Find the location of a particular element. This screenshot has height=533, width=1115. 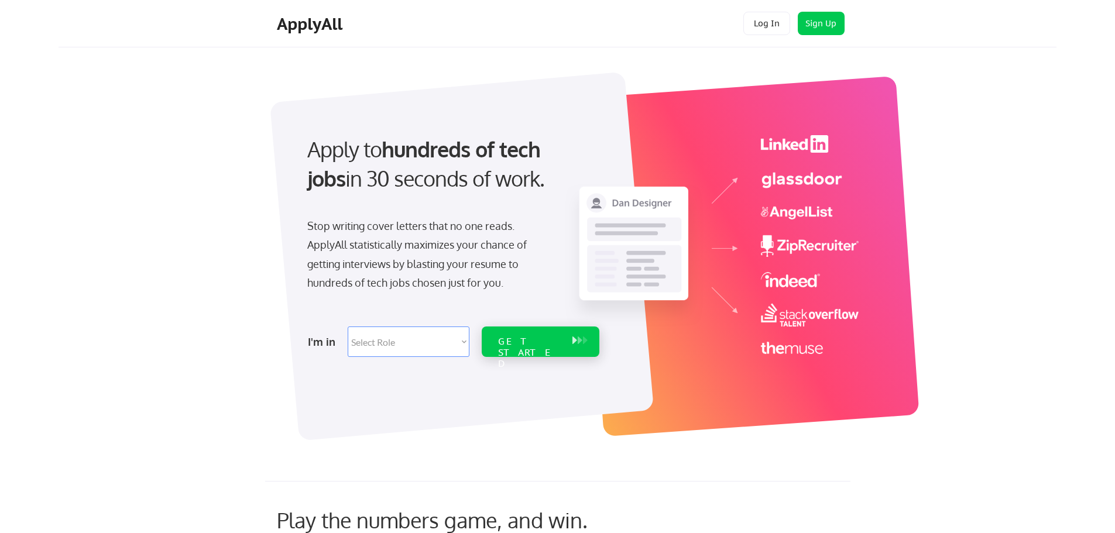

div: I'm in is located at coordinates (324, 342).